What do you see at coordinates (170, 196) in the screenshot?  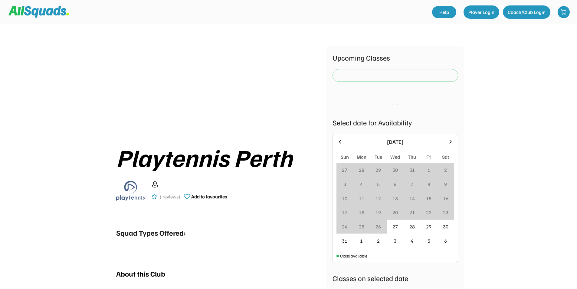 I see `div: ( reviews)` at bounding box center [170, 196].